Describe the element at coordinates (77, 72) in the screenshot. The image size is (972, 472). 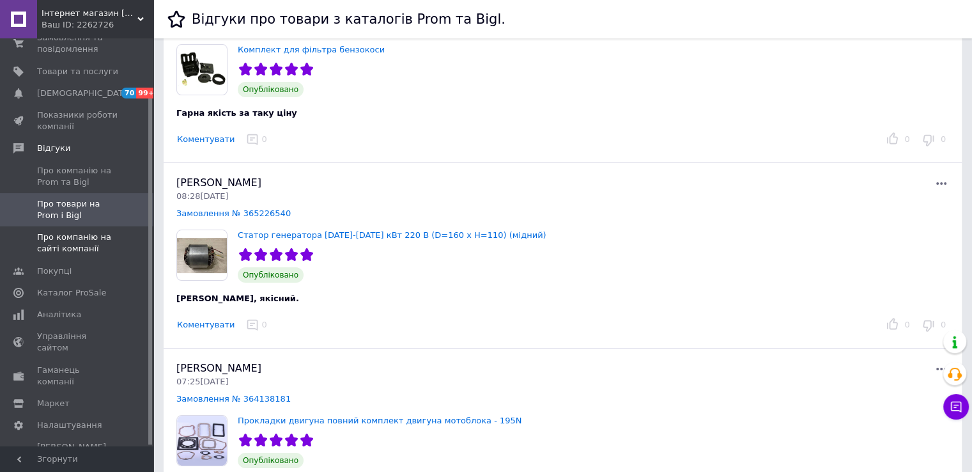
I see `span: Товари та послуги` at that location.